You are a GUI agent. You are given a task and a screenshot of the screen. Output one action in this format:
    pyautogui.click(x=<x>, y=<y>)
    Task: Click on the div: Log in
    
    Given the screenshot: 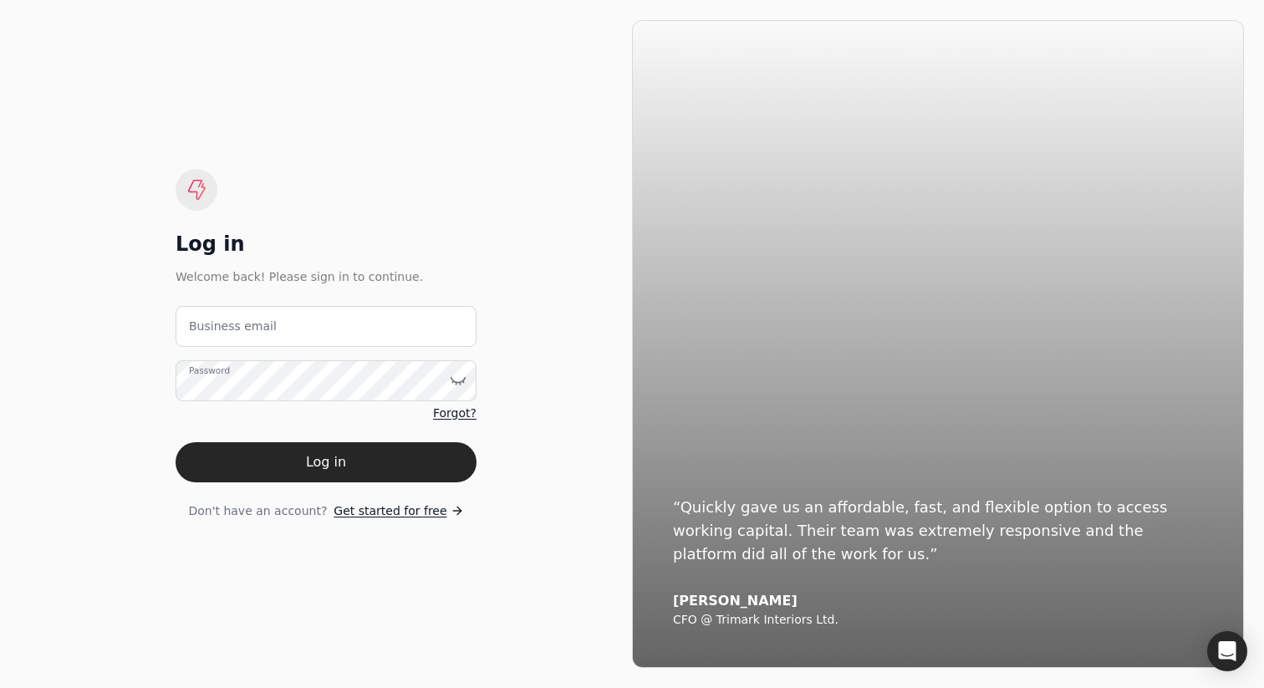 What is the action you would take?
    pyautogui.click(x=326, y=244)
    